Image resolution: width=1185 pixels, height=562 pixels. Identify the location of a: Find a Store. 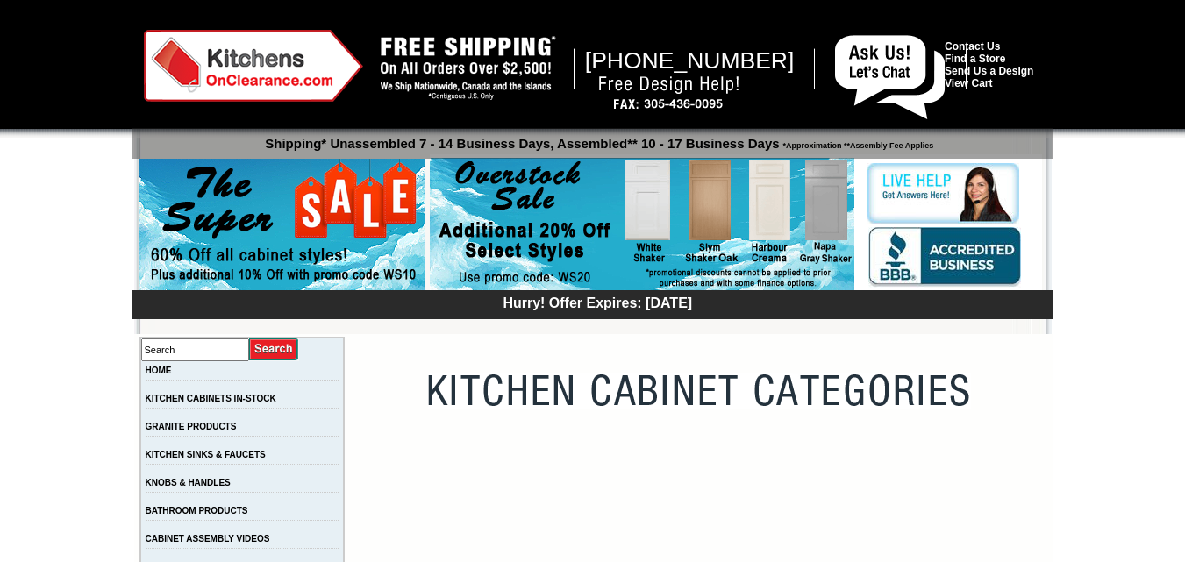
(975, 59).